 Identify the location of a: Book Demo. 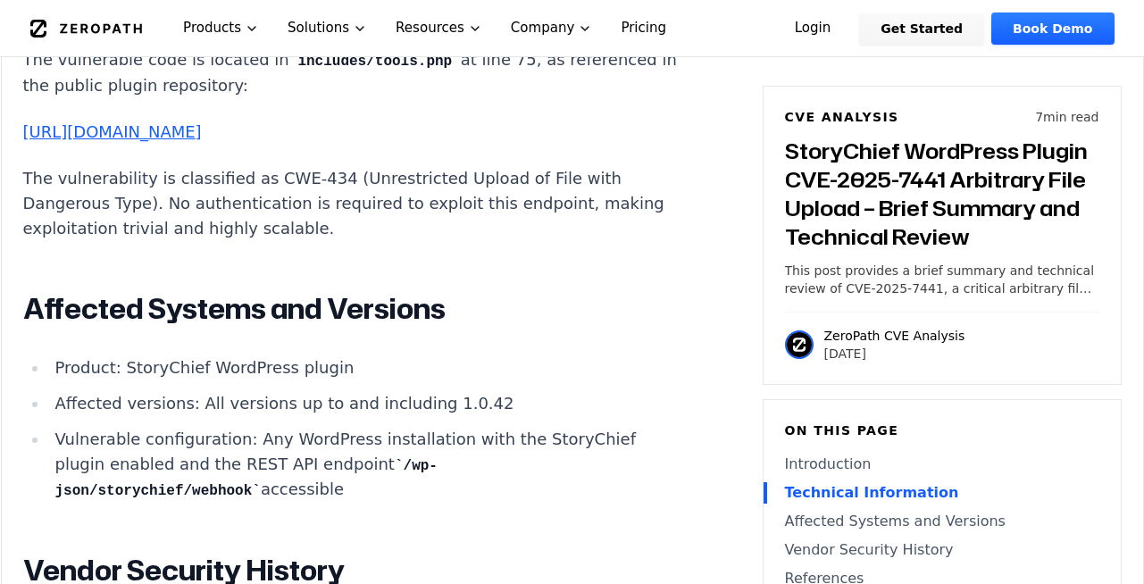
(1052, 29).